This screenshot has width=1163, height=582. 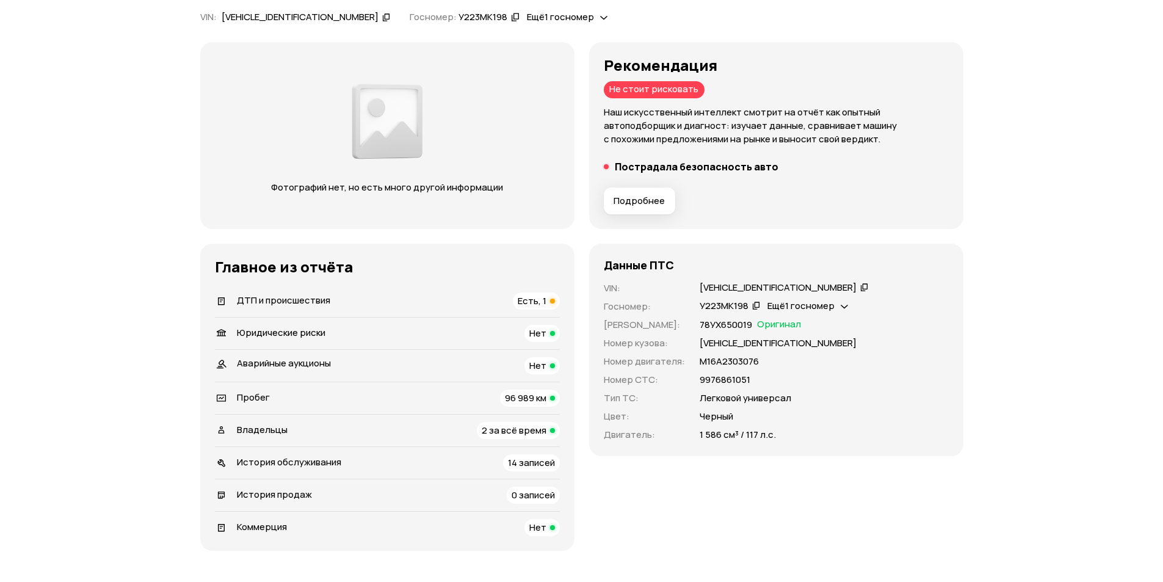 What do you see at coordinates (726, 325) in the screenshot?
I see `p: 78УХ650019` at bounding box center [726, 325].